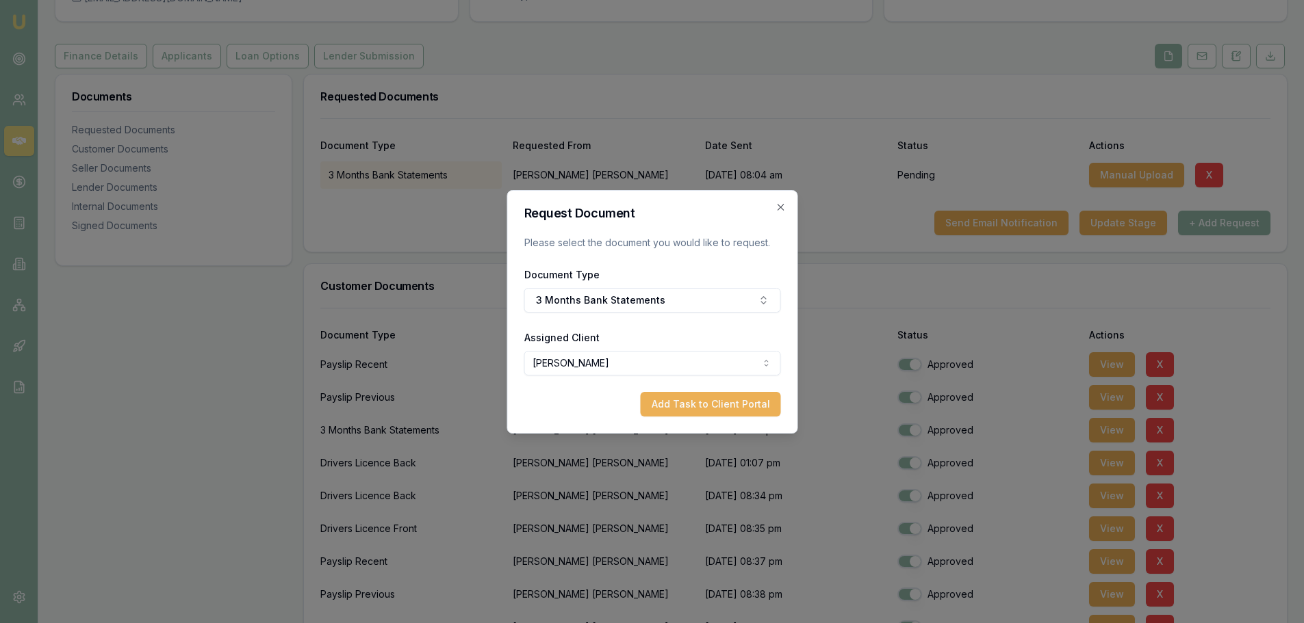  I want to click on button: Add Task to Client Portal, so click(710, 404).